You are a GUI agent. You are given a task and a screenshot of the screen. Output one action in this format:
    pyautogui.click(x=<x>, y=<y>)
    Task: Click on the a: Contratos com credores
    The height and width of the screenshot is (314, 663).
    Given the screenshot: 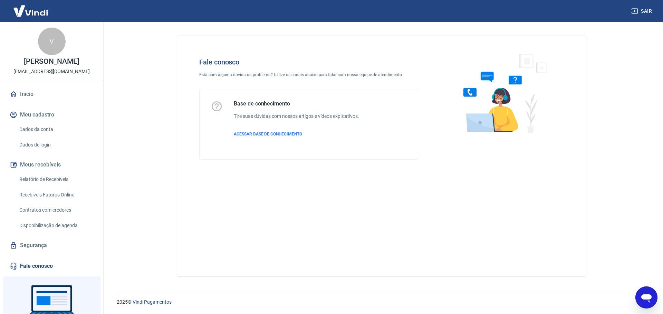 What is the action you would take?
    pyautogui.click(x=56, y=210)
    